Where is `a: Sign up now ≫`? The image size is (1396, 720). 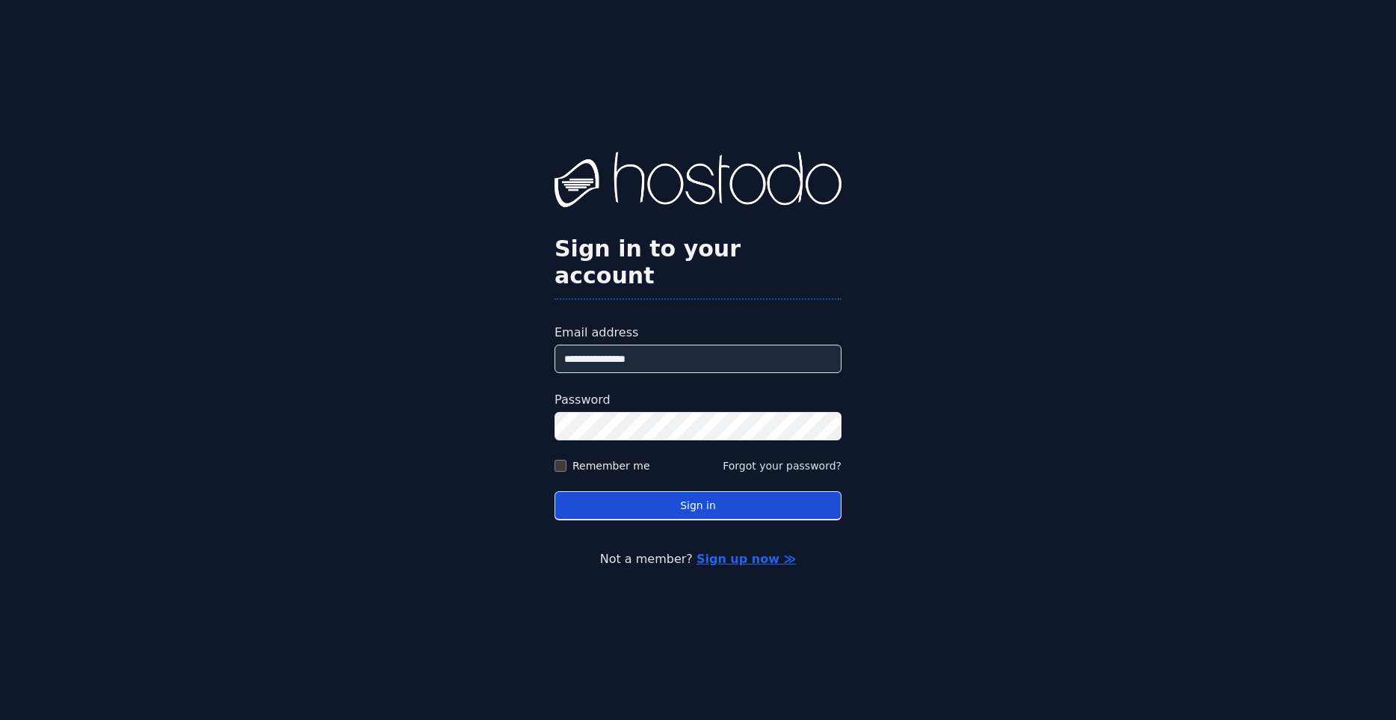 a: Sign up now ≫ is located at coordinates (746, 558).